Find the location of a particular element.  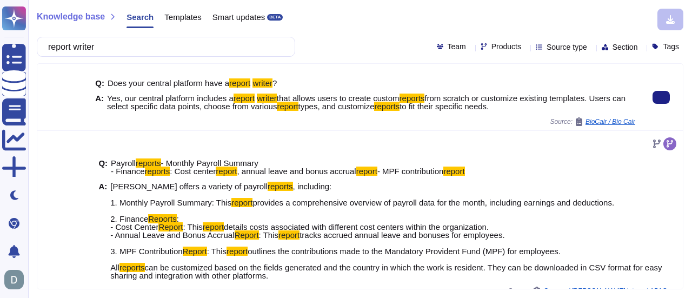

button: user is located at coordinates (17, 280).